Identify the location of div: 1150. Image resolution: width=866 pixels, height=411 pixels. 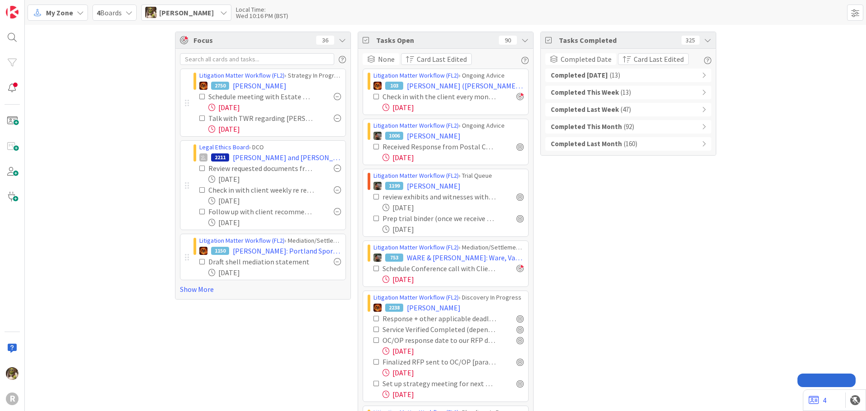
(220, 251).